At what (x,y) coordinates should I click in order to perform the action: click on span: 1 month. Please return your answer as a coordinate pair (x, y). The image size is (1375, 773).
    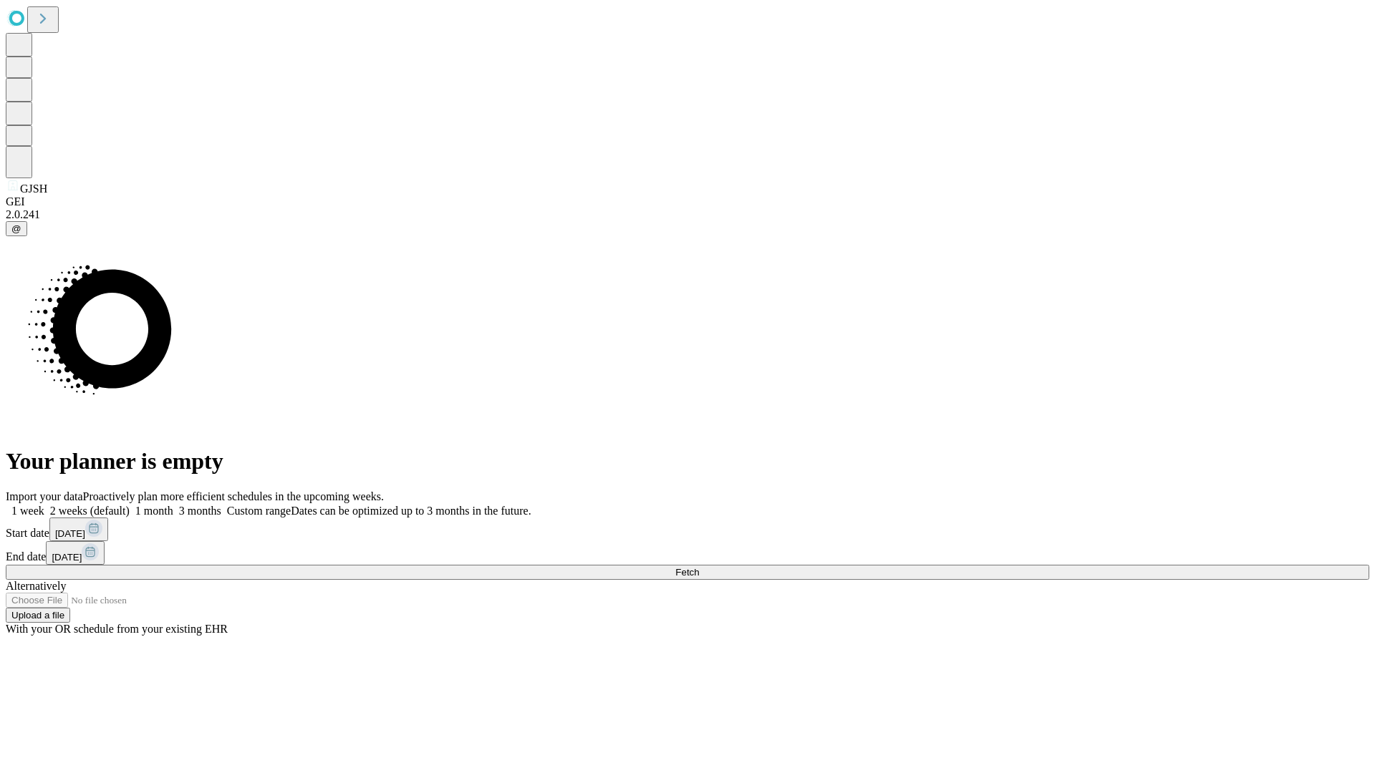
    Looking at the image, I should click on (154, 510).